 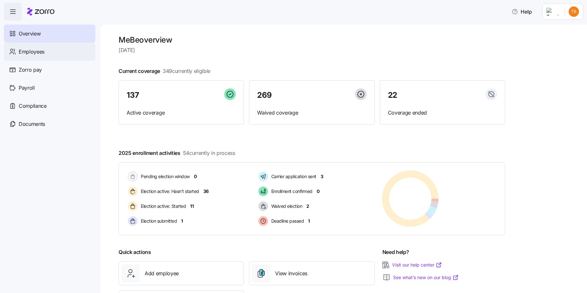 I want to click on img: Employer logo, so click(x=553, y=12).